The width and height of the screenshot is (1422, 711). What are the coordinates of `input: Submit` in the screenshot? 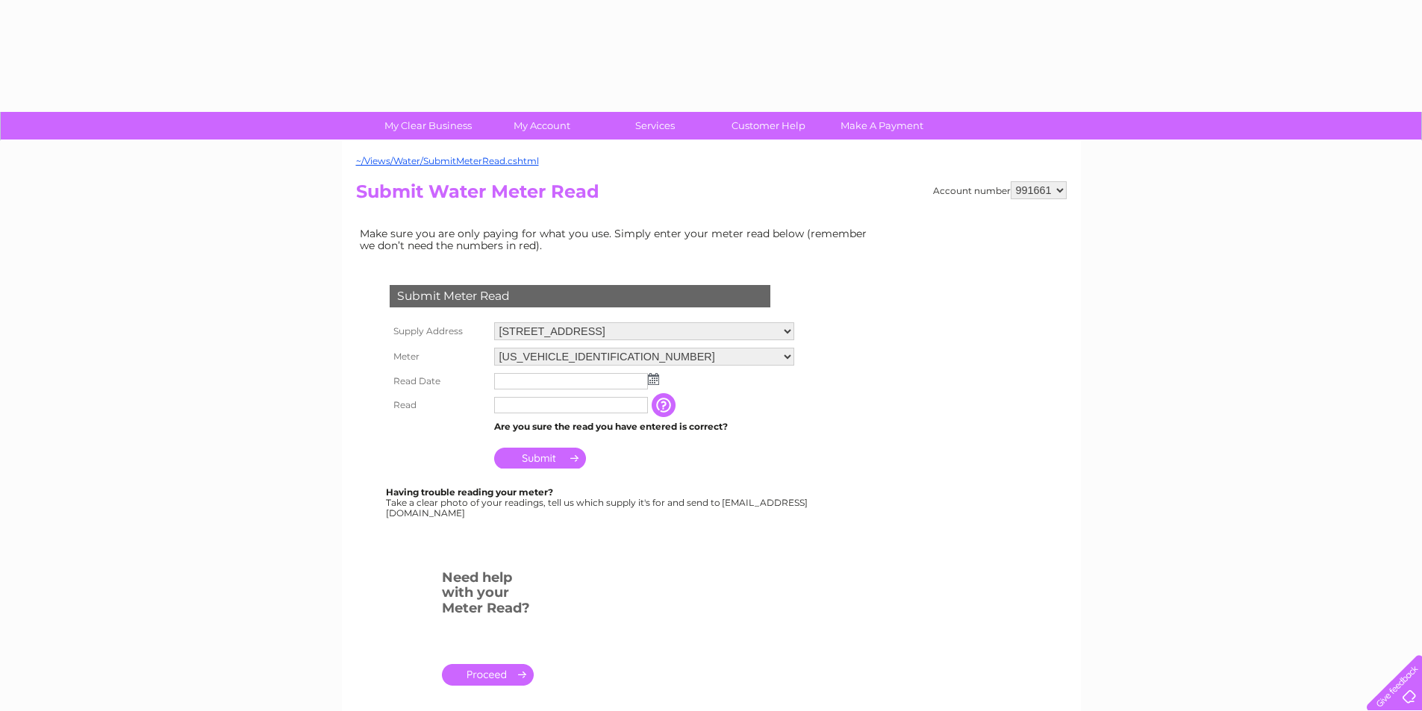 It's located at (540, 458).